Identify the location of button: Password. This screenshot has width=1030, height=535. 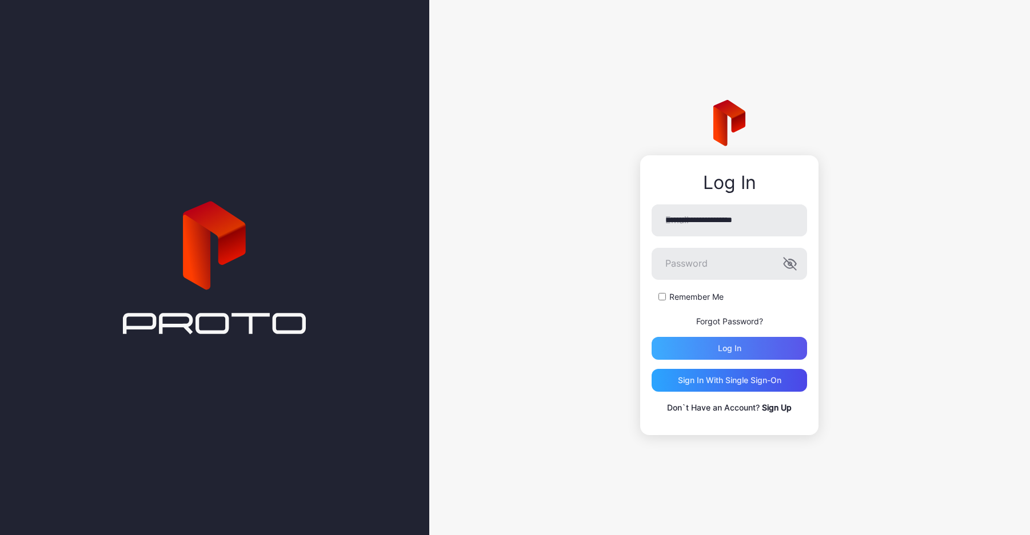
(790, 264).